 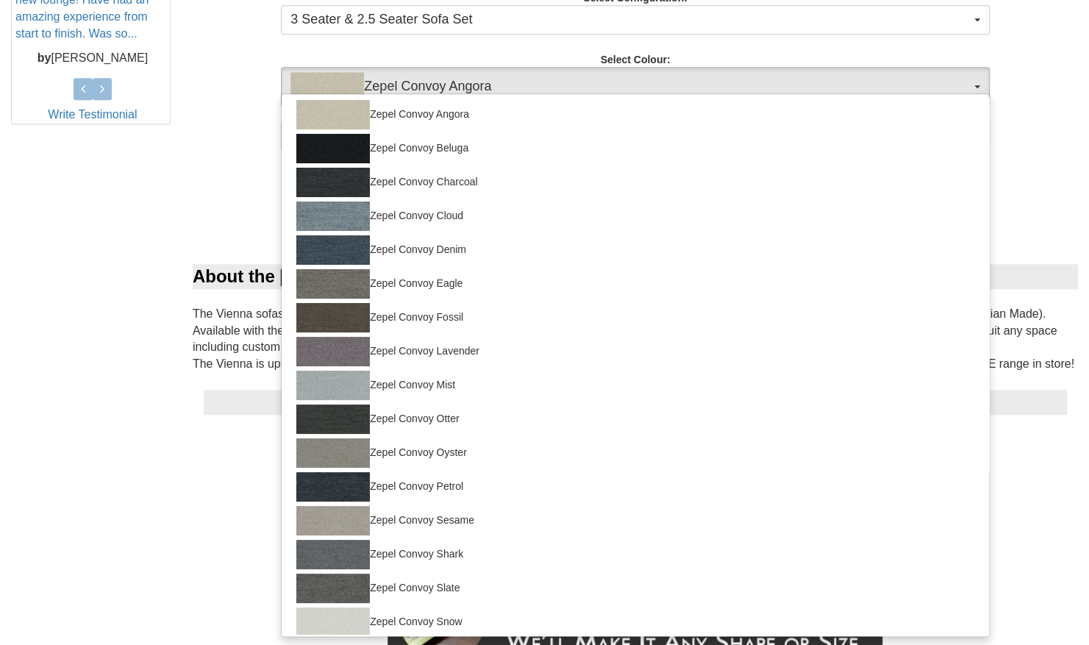 What do you see at coordinates (333, 453) in the screenshot?
I see `img: Zepel Convoy Oyster` at bounding box center [333, 453].